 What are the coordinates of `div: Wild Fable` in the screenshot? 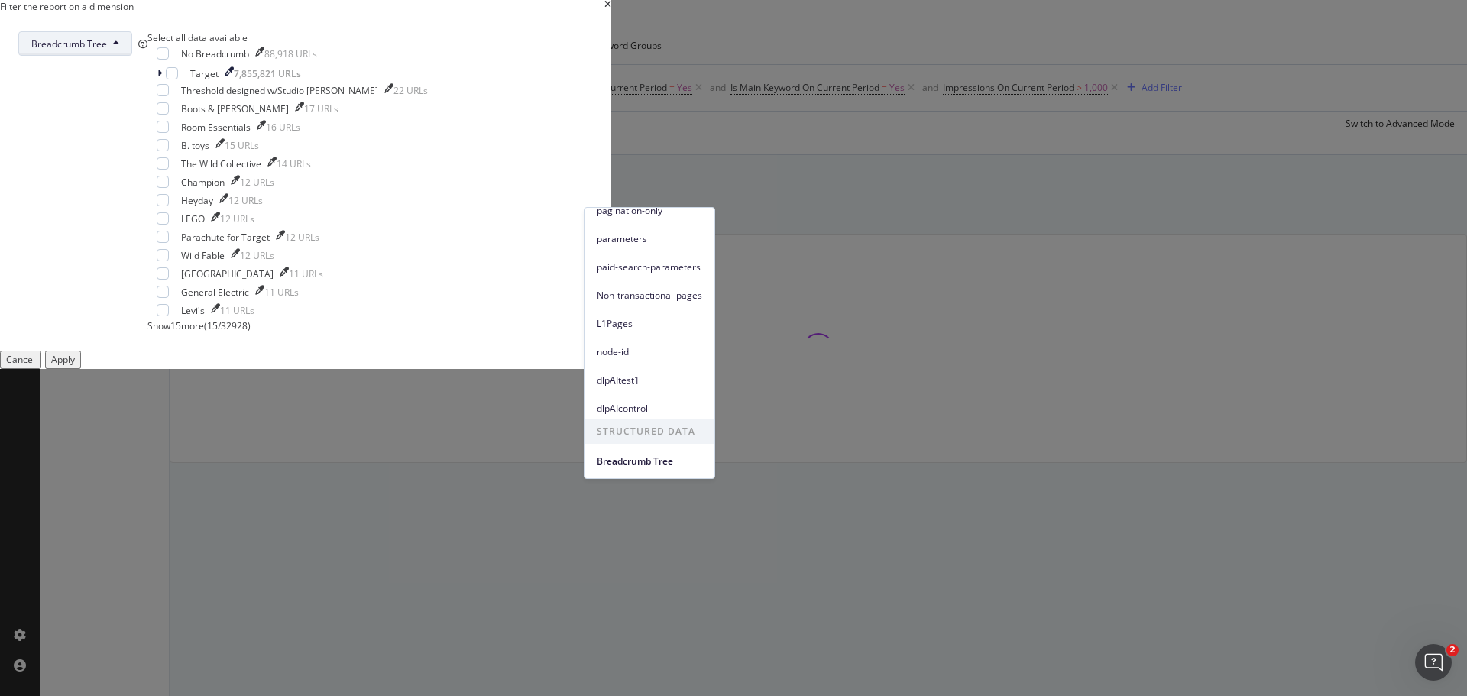 It's located at (202, 255).